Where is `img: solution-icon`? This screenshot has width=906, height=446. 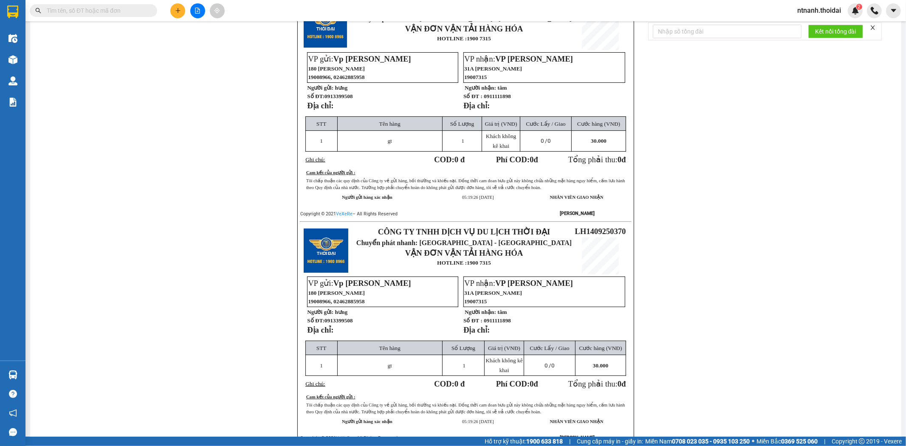
img: solution-icon is located at coordinates (13, 102).